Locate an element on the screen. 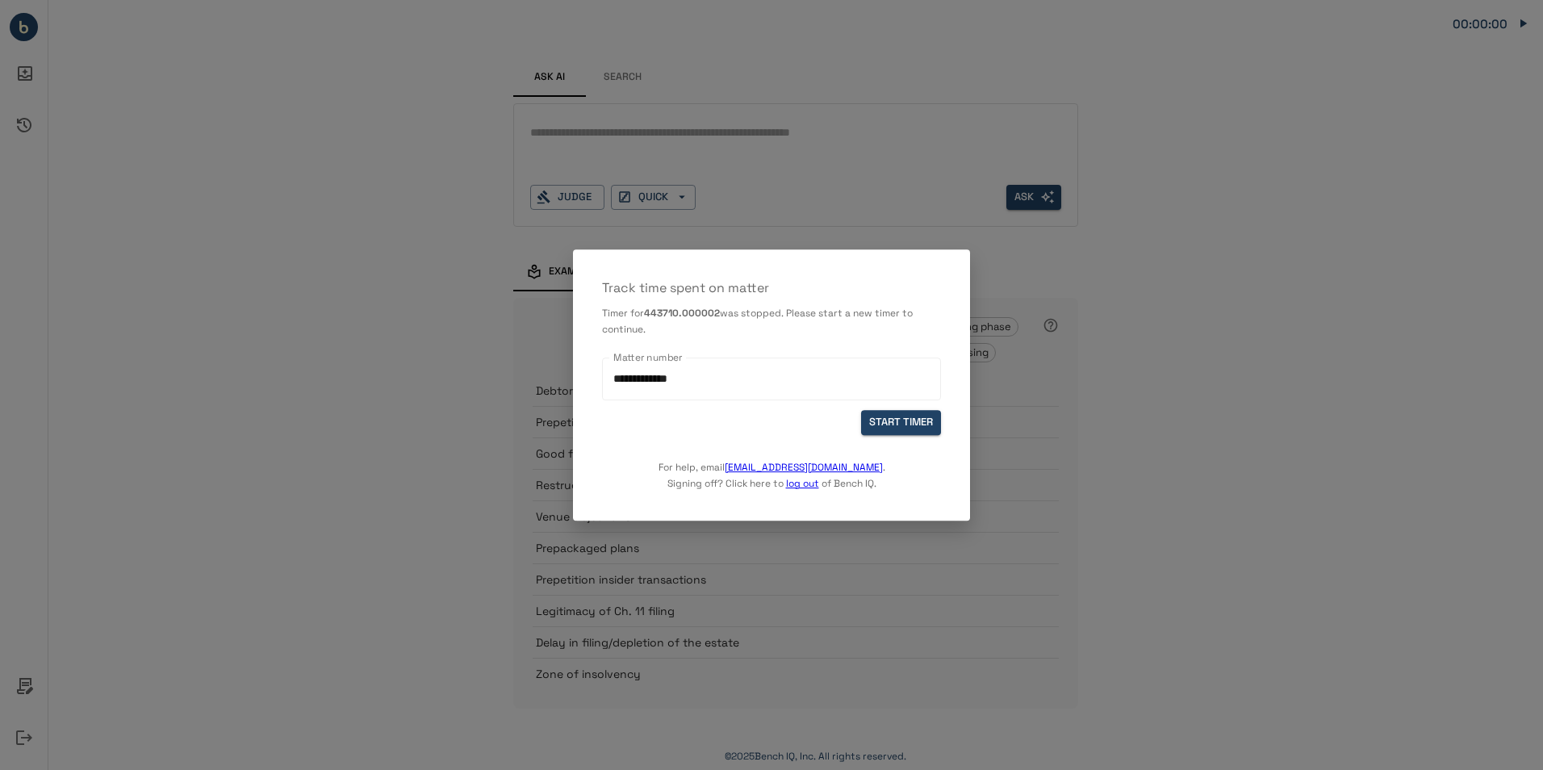 The width and height of the screenshot is (1543, 770). label: Matter number is located at coordinates (648, 357).